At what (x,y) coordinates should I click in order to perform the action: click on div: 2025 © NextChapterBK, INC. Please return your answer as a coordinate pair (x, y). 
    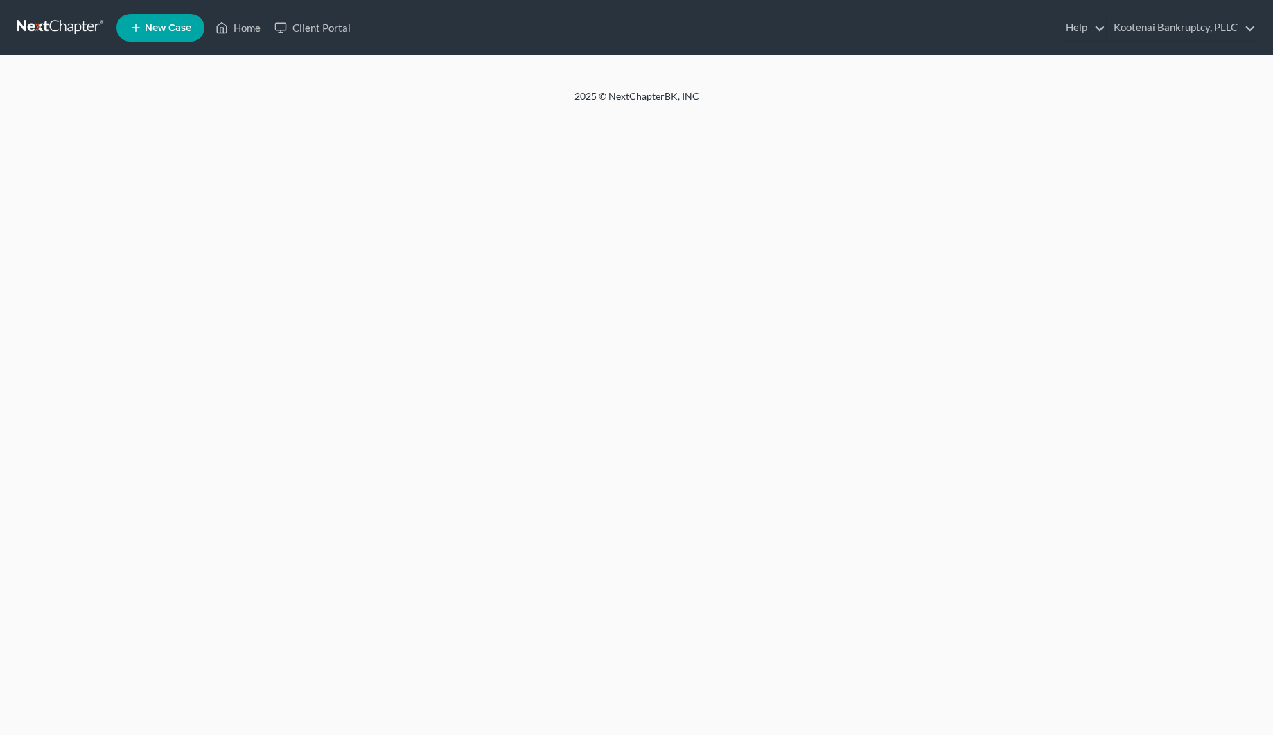
    Looking at the image, I should click on (637, 102).